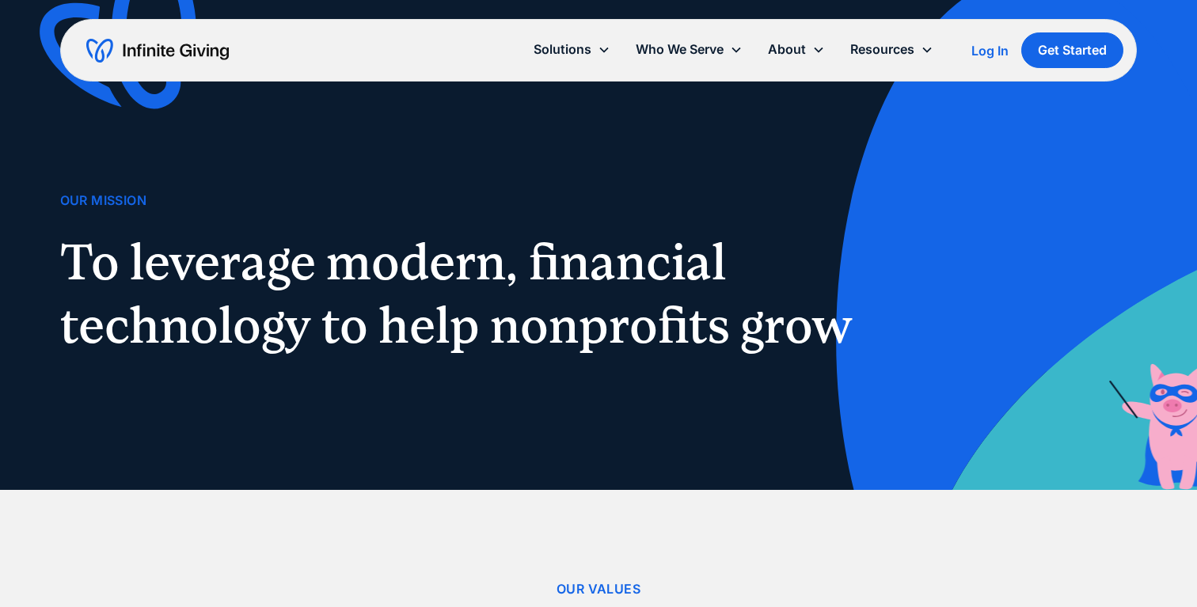 This screenshot has width=1197, height=607. I want to click on h1: To leverage modern, financial technology to help nonprofits grow, so click(465, 294).